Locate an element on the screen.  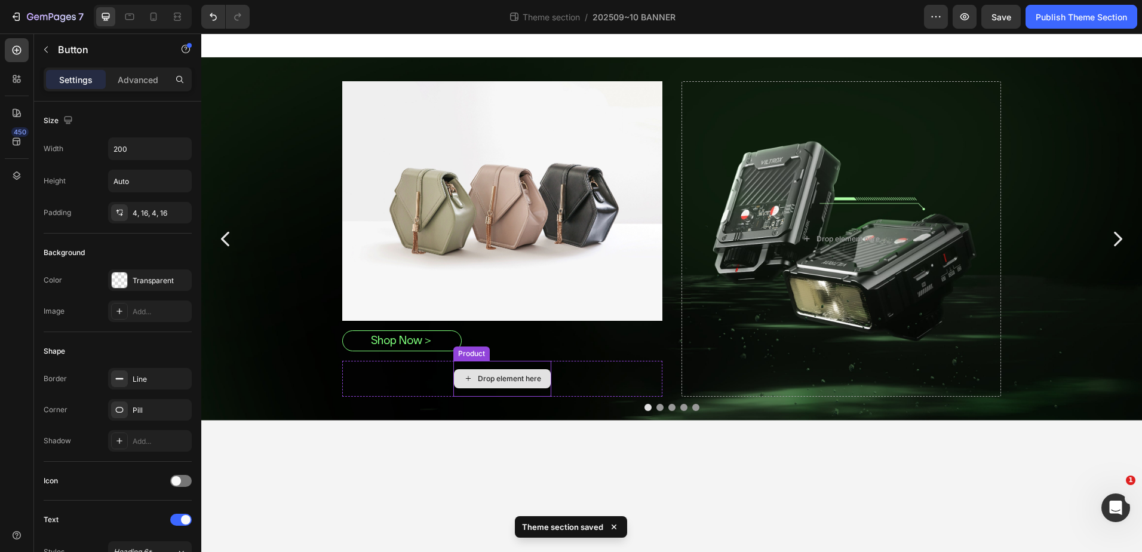
div: Text is located at coordinates (51, 519).